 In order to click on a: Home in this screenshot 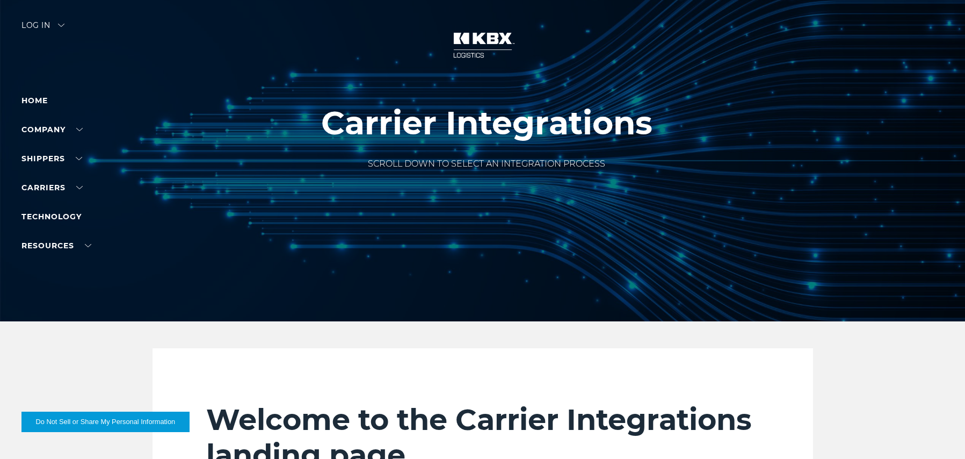, I will do `click(34, 100)`.